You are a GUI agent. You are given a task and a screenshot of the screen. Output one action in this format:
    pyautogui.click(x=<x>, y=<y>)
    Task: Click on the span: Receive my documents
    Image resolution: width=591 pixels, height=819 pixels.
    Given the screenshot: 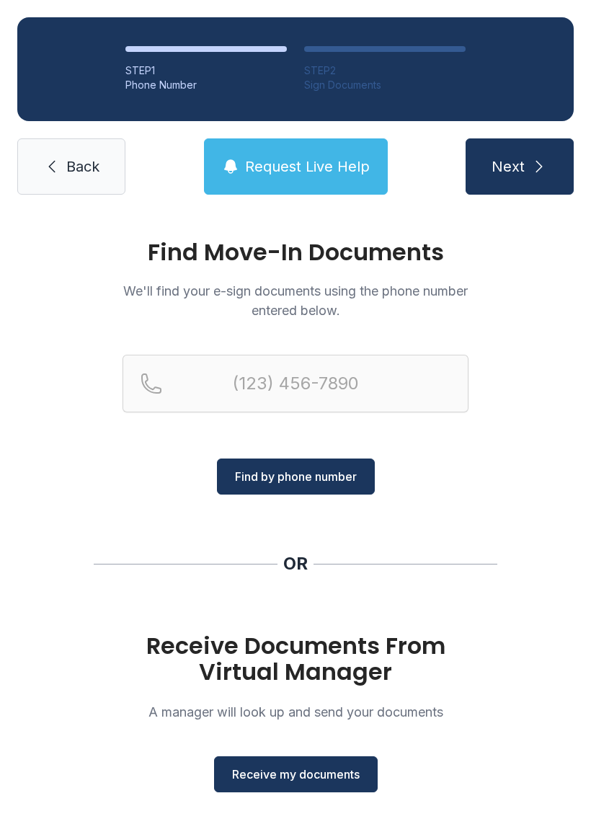 What is the action you would take?
    pyautogui.click(x=296, y=774)
    